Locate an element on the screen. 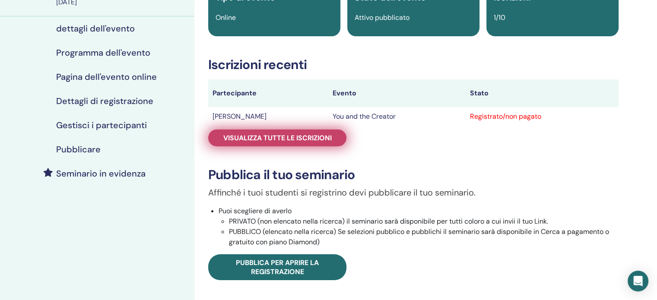 The image size is (657, 300). th: Stato is located at coordinates (542, 93).